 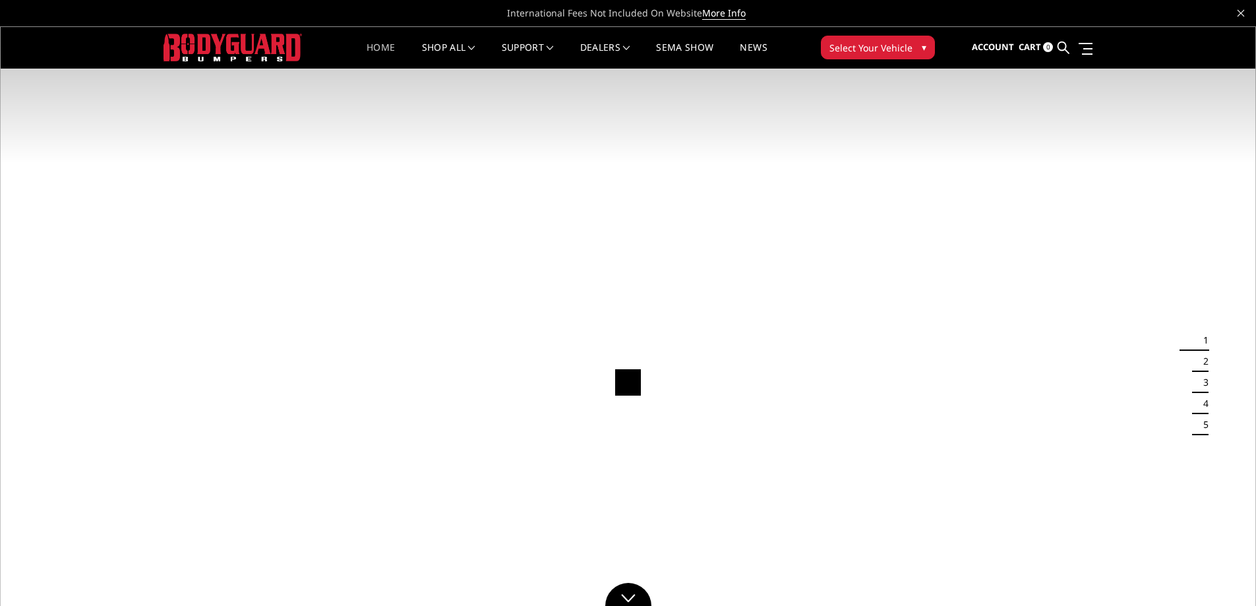 What do you see at coordinates (1202, 425) in the screenshot?
I see `button: 5 of 5` at bounding box center [1202, 425].